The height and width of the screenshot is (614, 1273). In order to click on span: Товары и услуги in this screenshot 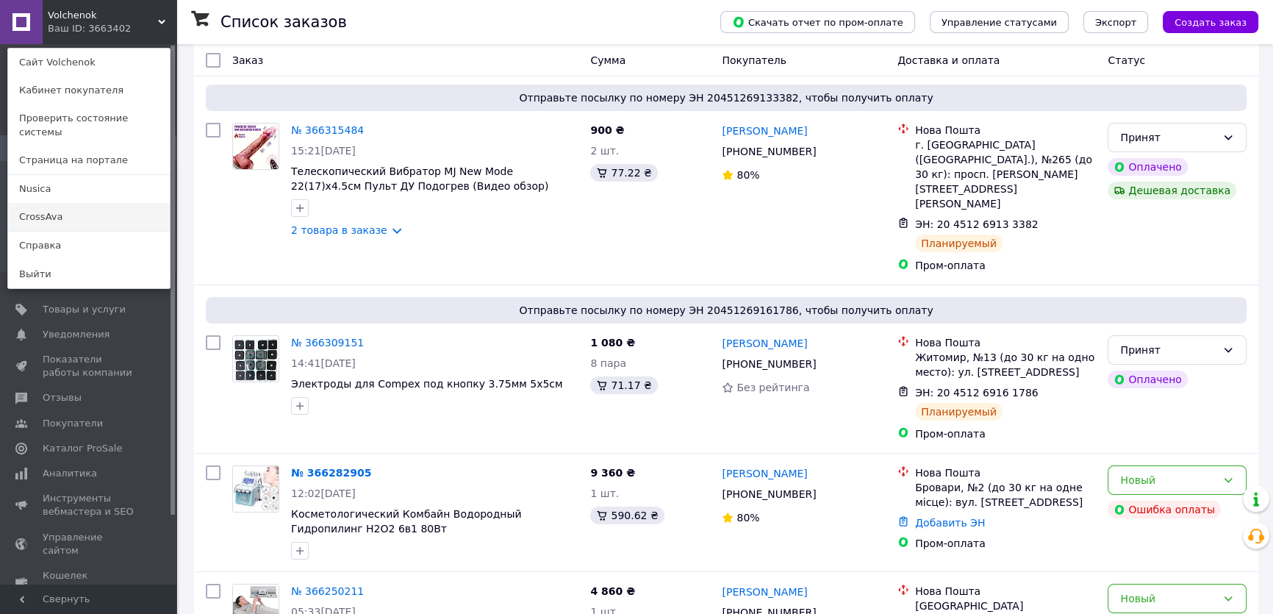, I will do `click(84, 309)`.